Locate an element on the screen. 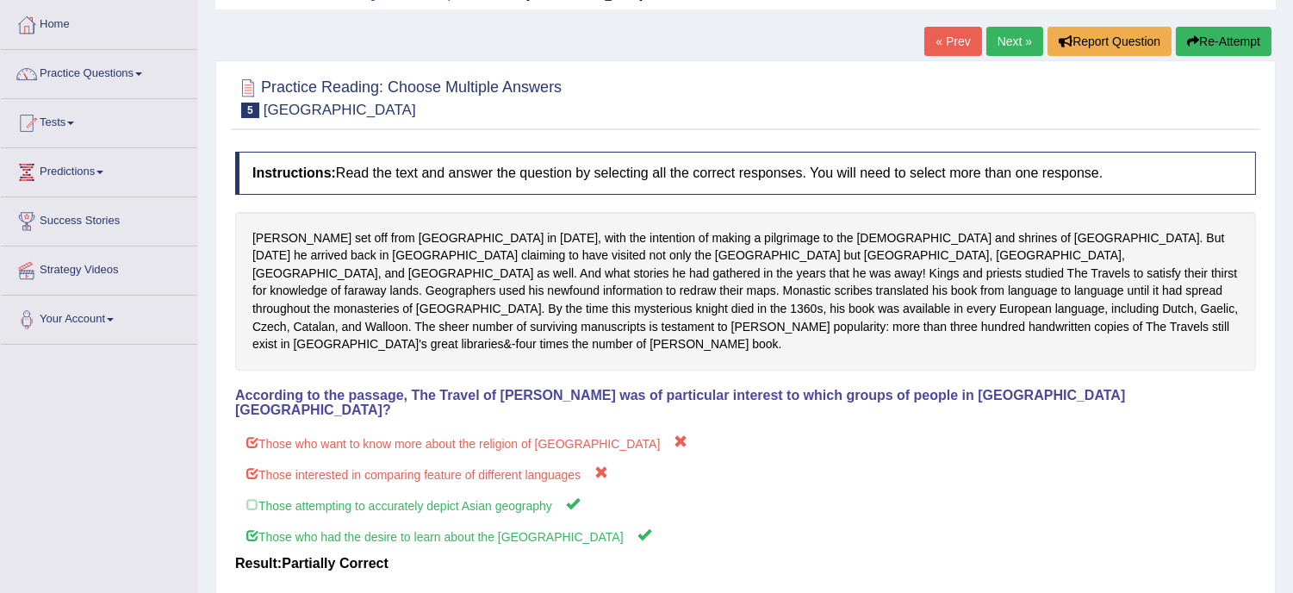 This screenshot has width=1293, height=593. b: Instructions: is located at coordinates (294, 172).